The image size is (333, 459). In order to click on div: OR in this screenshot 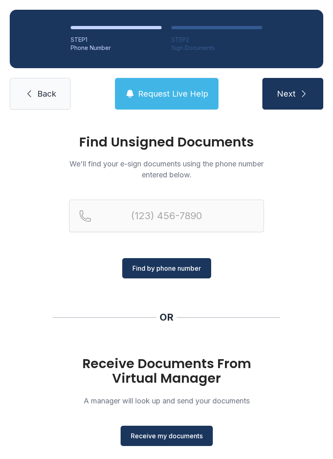, I will do `click(167, 318)`.